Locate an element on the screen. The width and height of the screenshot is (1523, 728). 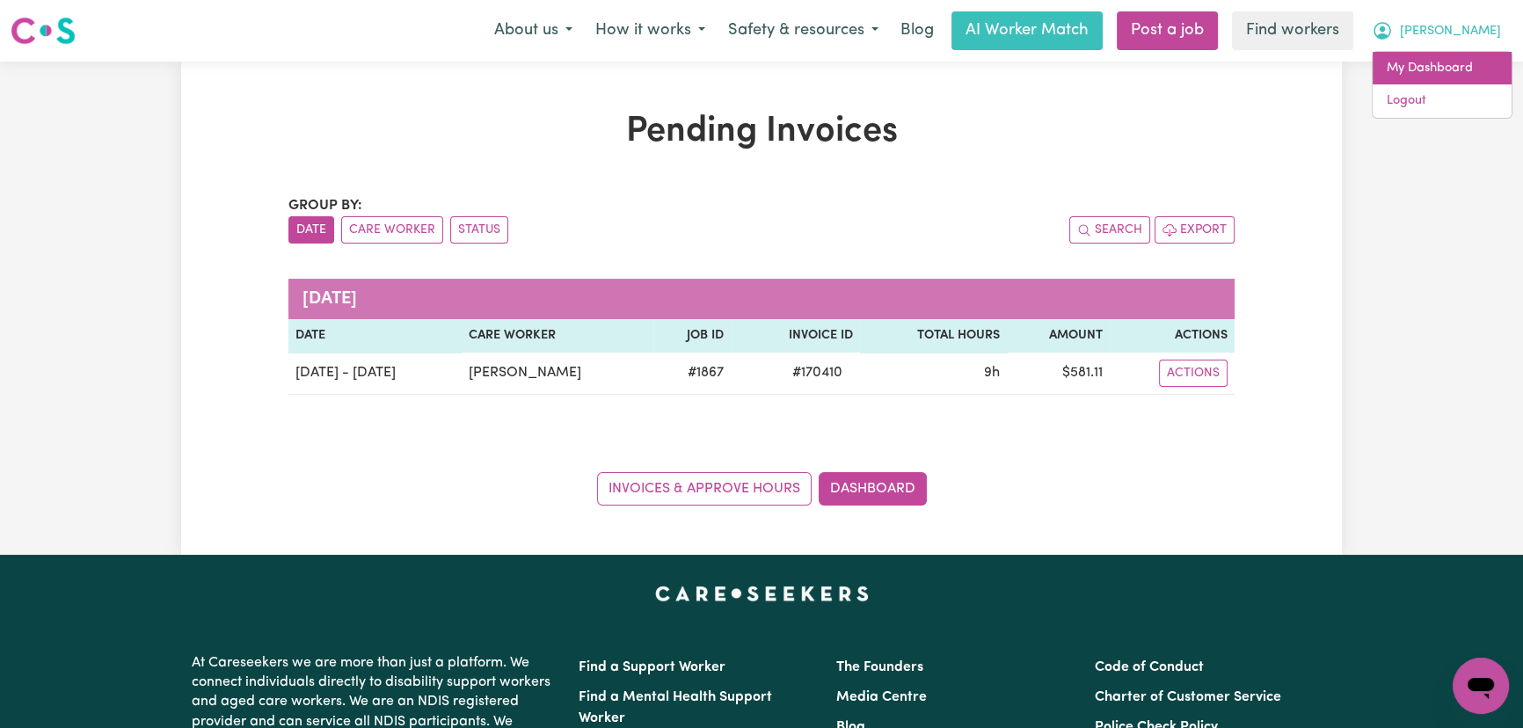
td: $ 581.11 is located at coordinates (1058, 374).